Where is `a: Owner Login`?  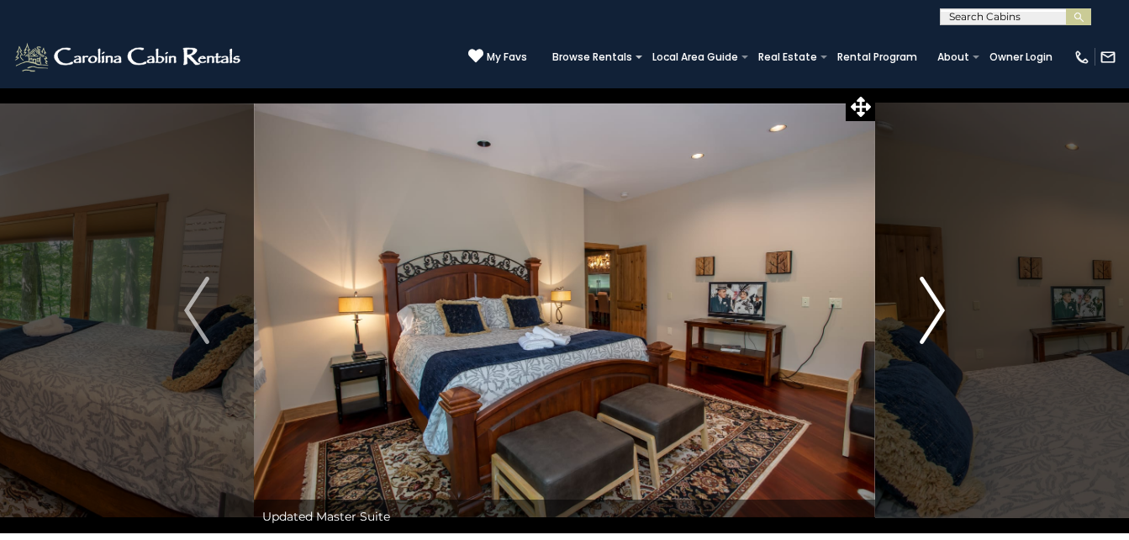 a: Owner Login is located at coordinates (1020, 57).